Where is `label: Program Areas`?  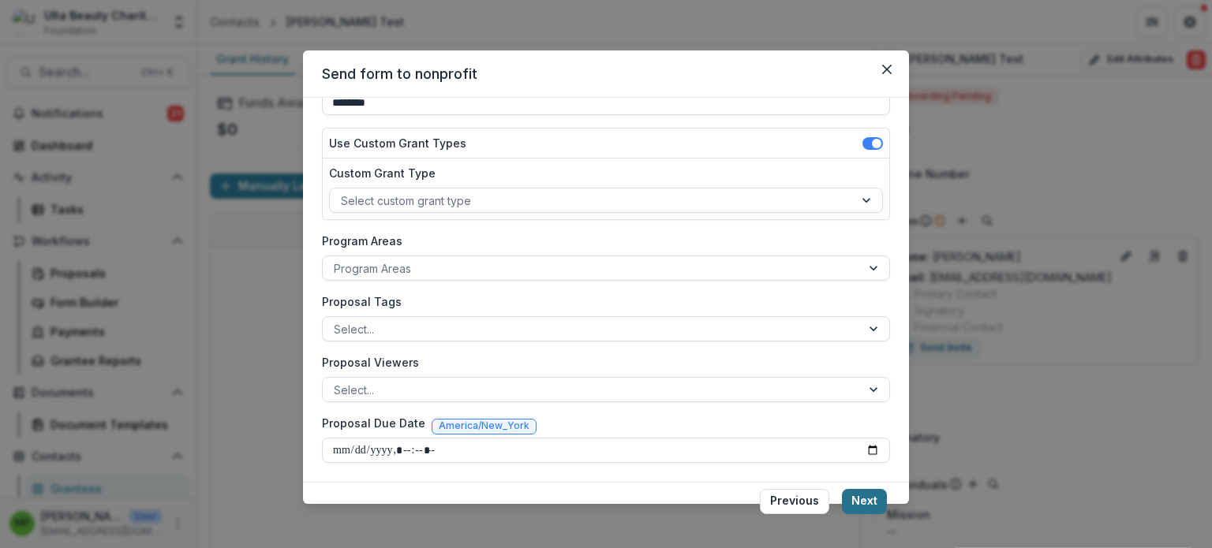 label: Program Areas is located at coordinates (601, 241).